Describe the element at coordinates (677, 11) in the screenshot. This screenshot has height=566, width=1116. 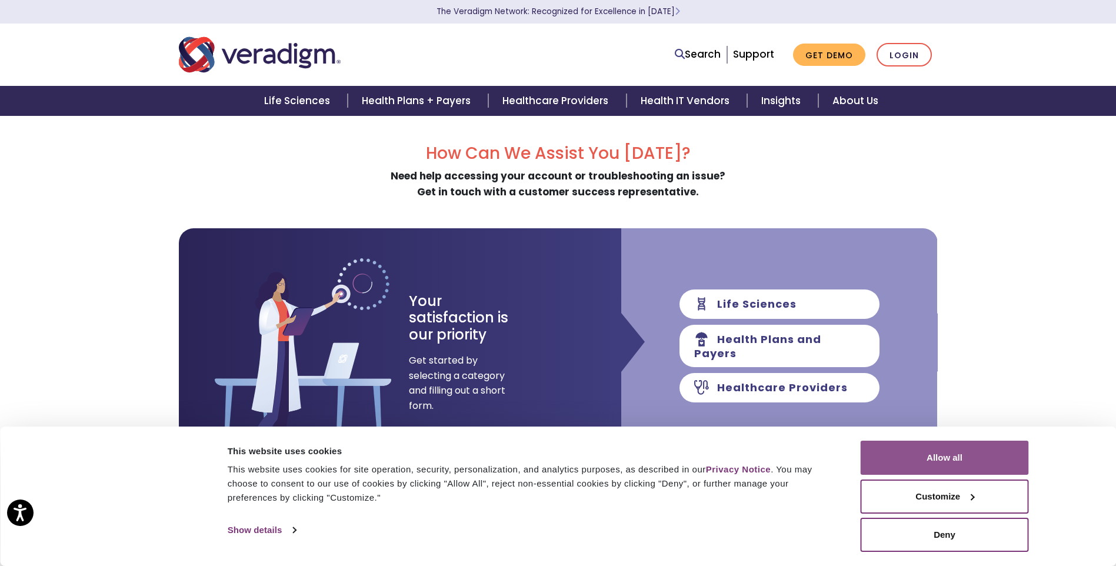
I see `span: Learn More` at that location.